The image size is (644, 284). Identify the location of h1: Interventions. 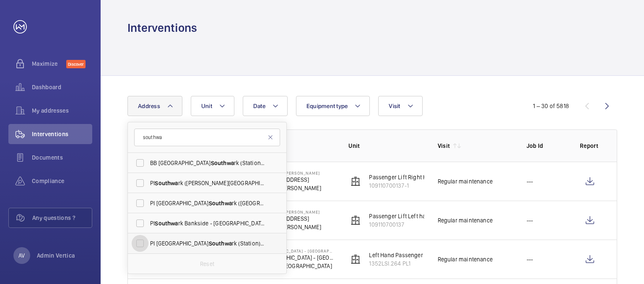
(162, 28).